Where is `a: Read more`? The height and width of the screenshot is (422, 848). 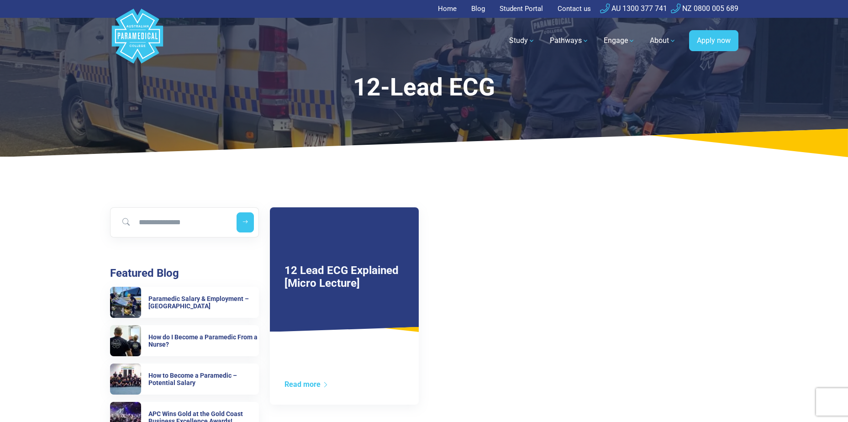 a: Read more is located at coordinates (306, 384).